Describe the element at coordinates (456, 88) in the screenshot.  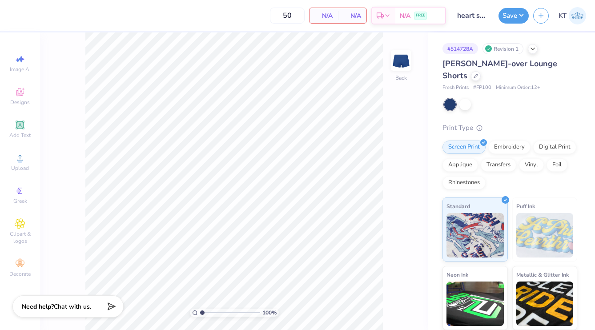
I see `span: Fresh Prints` at that location.